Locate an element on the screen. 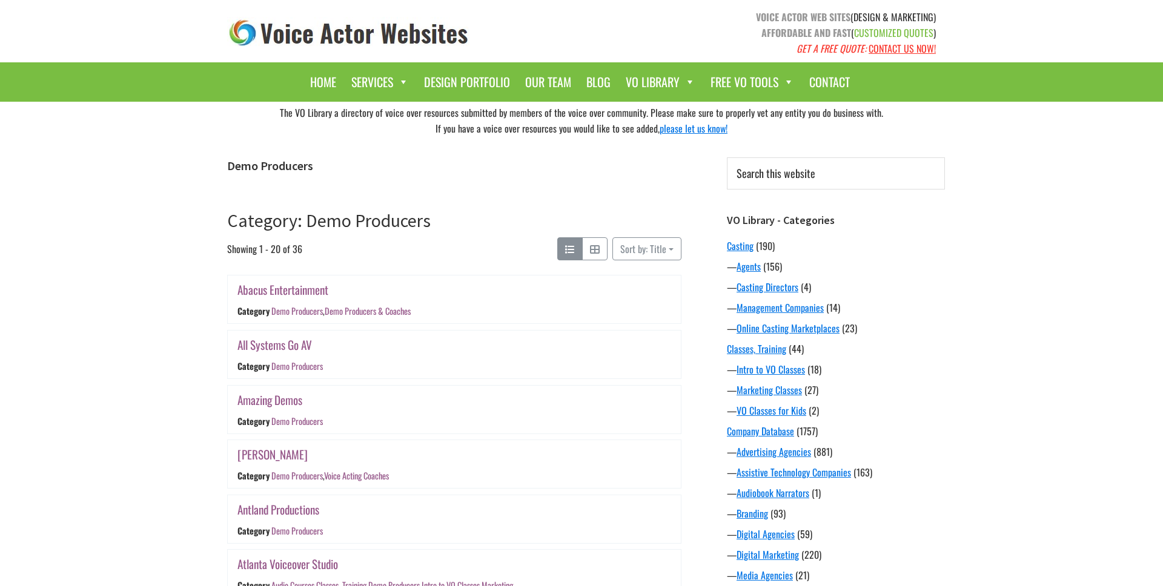  a: Voice Acting Coaches is located at coordinates (356, 475).